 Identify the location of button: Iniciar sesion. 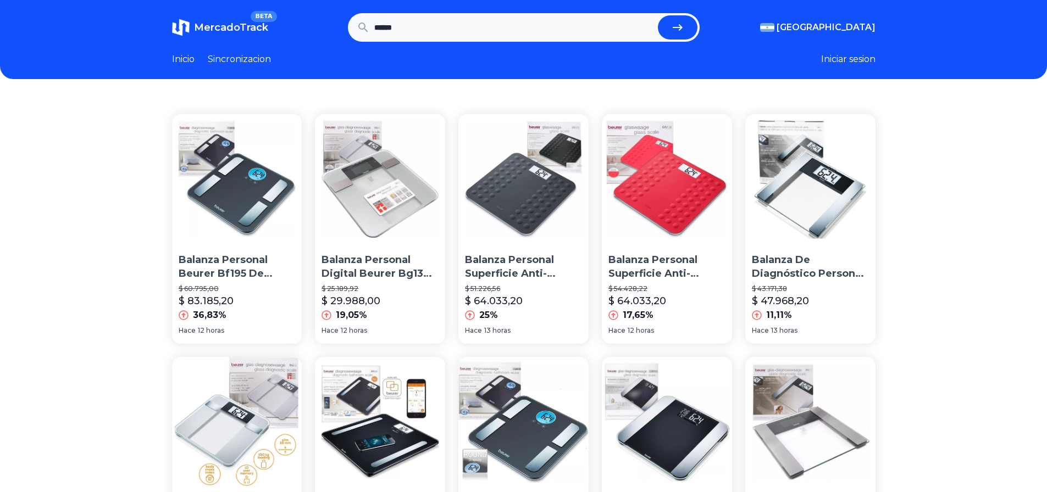
(848, 59).